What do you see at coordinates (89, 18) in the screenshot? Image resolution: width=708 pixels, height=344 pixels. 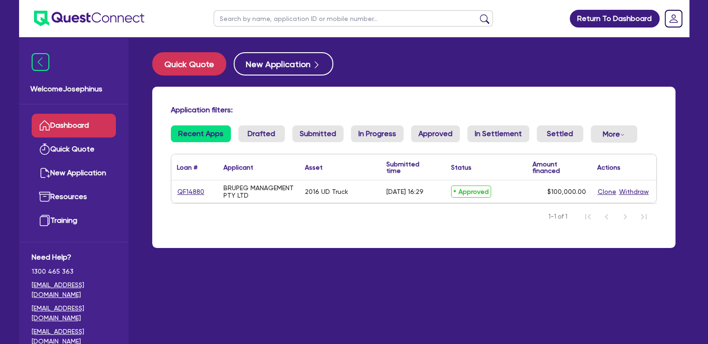 I see `img: quest-connect-logo-blue` at bounding box center [89, 18].